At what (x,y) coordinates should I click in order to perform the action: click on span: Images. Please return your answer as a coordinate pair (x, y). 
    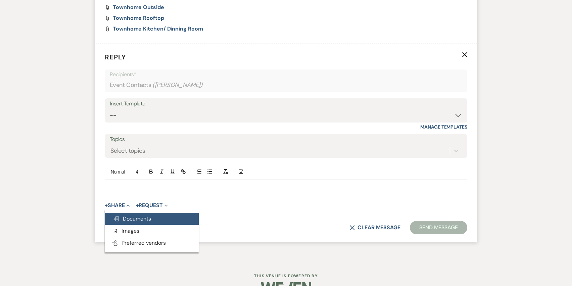
    Looking at the image, I should click on (125, 231).